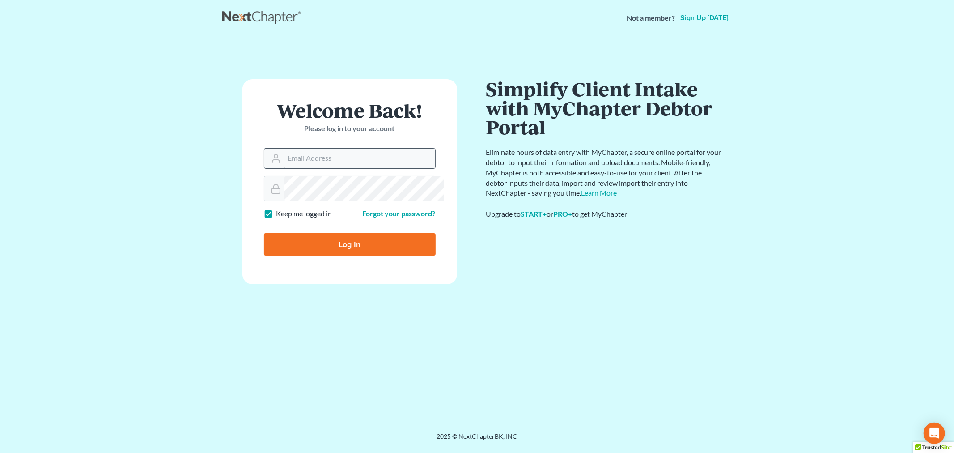 The image size is (954, 453). What do you see at coordinates (477, 440) in the screenshot?
I see `div: 2025 © NextChapterBK, INC` at bounding box center [477, 440].